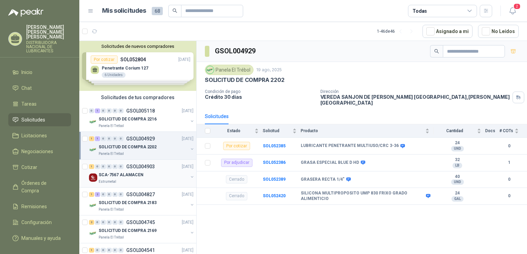 This screenshot has height=254, width=527. What do you see at coordinates (498, 31) in the screenshot?
I see `button: No Leídos` at bounding box center [498, 31].